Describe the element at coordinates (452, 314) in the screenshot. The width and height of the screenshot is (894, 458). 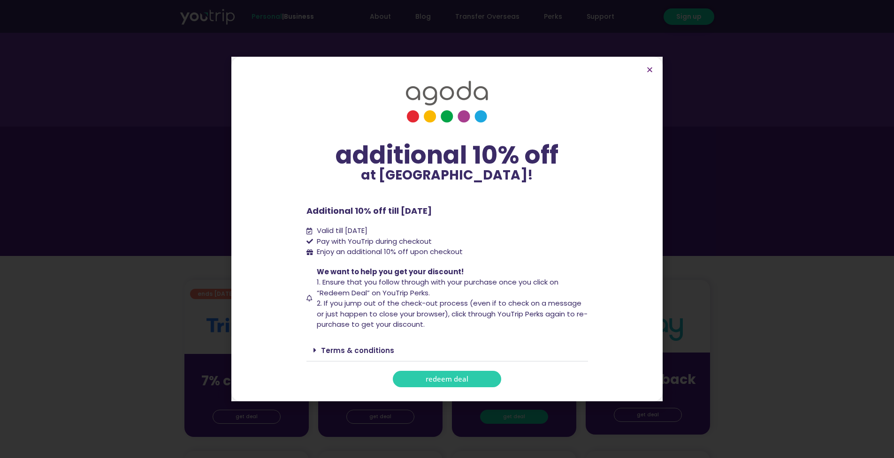
I see `span: 2. If you jump out of the check-out process (even if to check on a message or just happen to clos...` at that location.